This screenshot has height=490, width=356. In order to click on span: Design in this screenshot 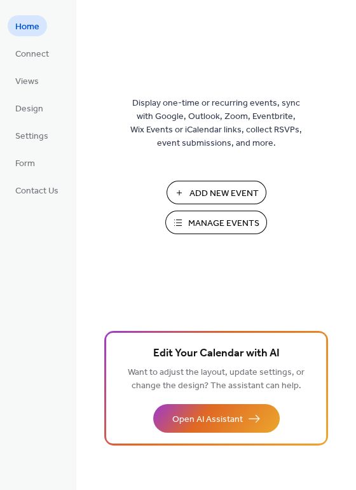, I will do `click(29, 109)`.